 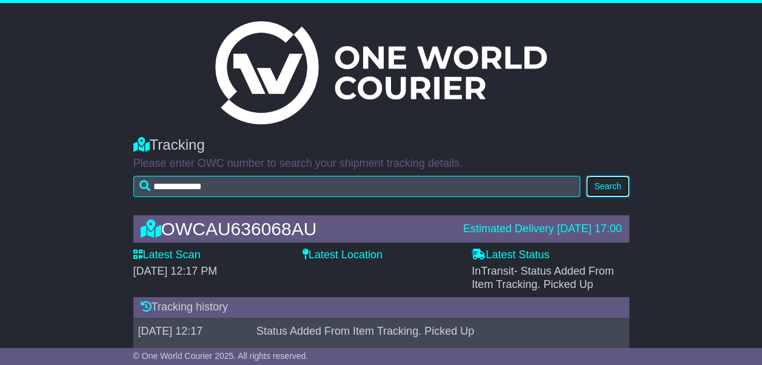 What do you see at coordinates (221, 356) in the screenshot?
I see `span: © One World Courier 2025. All rights reserved.` at bounding box center [221, 356].